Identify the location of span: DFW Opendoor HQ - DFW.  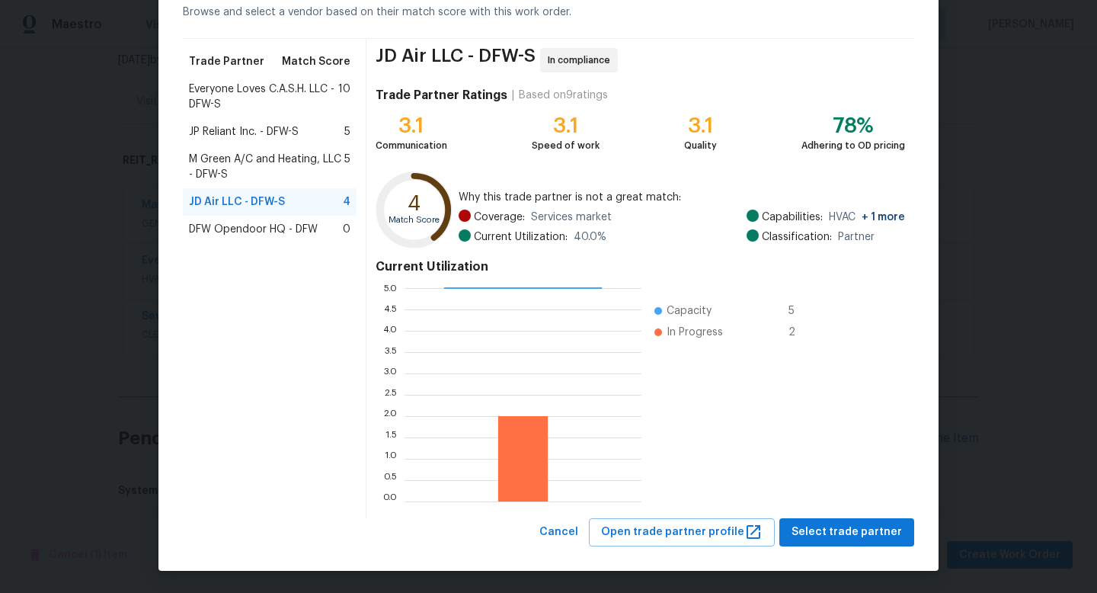
(253, 229).